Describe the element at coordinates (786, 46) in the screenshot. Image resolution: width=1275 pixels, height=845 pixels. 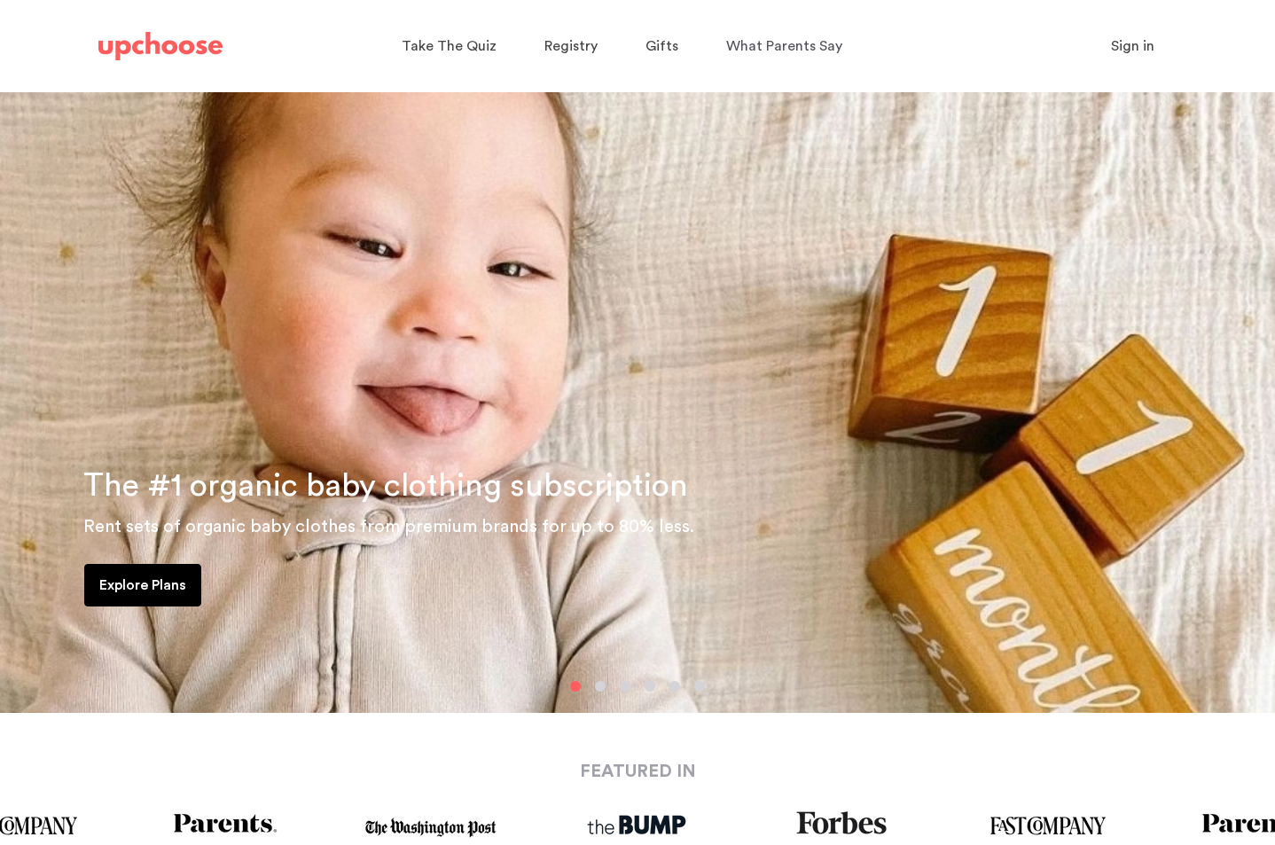
I see `a: What Parents Say` at that location.